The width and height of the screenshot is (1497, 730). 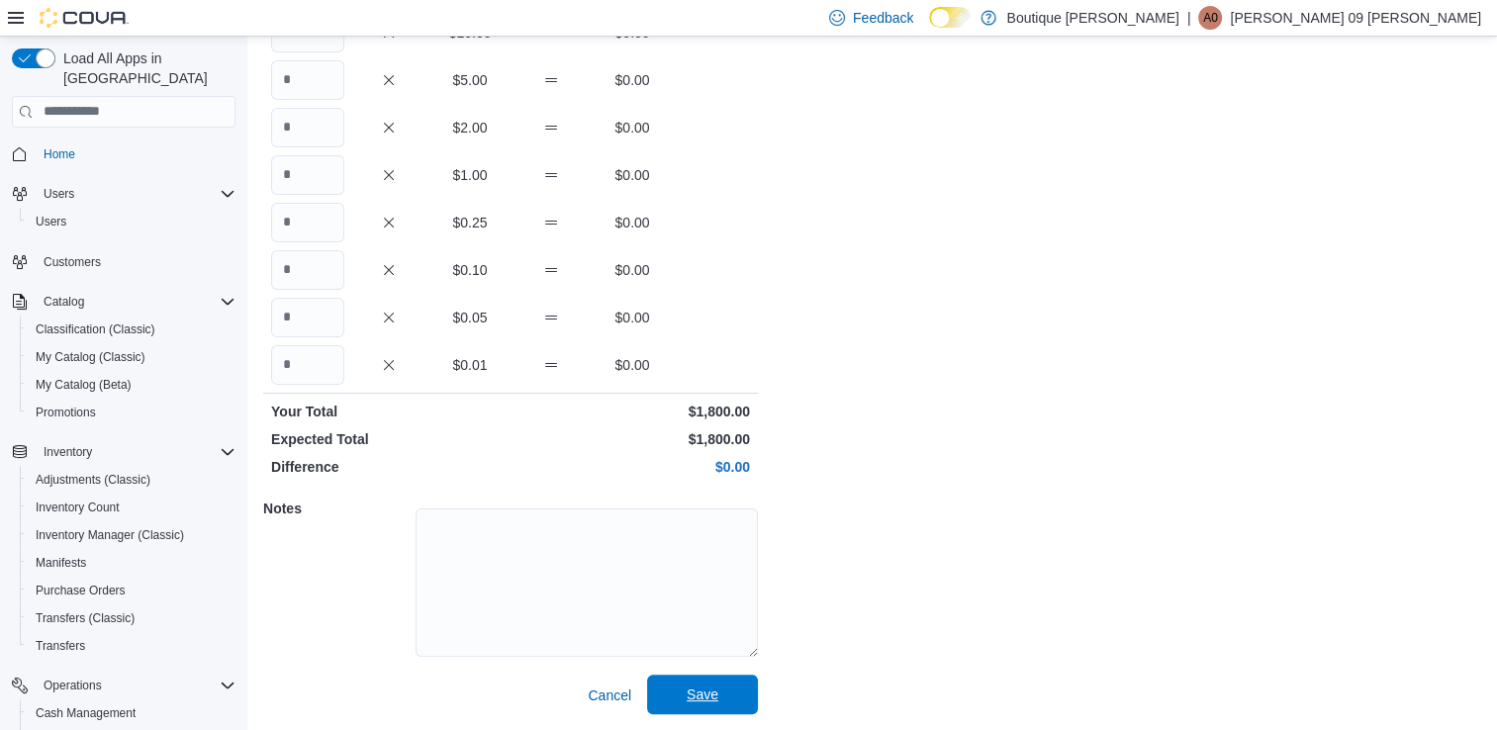 What do you see at coordinates (124, 261) in the screenshot?
I see `button: Customers` at bounding box center [124, 261].